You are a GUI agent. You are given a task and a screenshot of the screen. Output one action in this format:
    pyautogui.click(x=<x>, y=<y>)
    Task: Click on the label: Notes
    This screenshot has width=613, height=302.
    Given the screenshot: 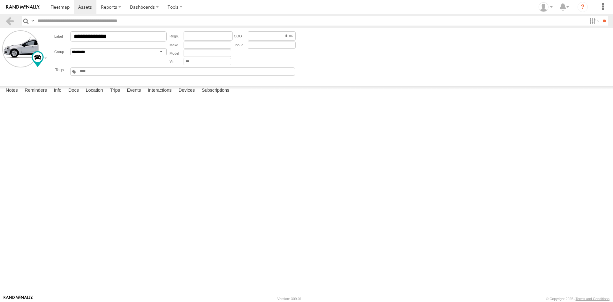 What is the action you would take?
    pyautogui.click(x=12, y=91)
    